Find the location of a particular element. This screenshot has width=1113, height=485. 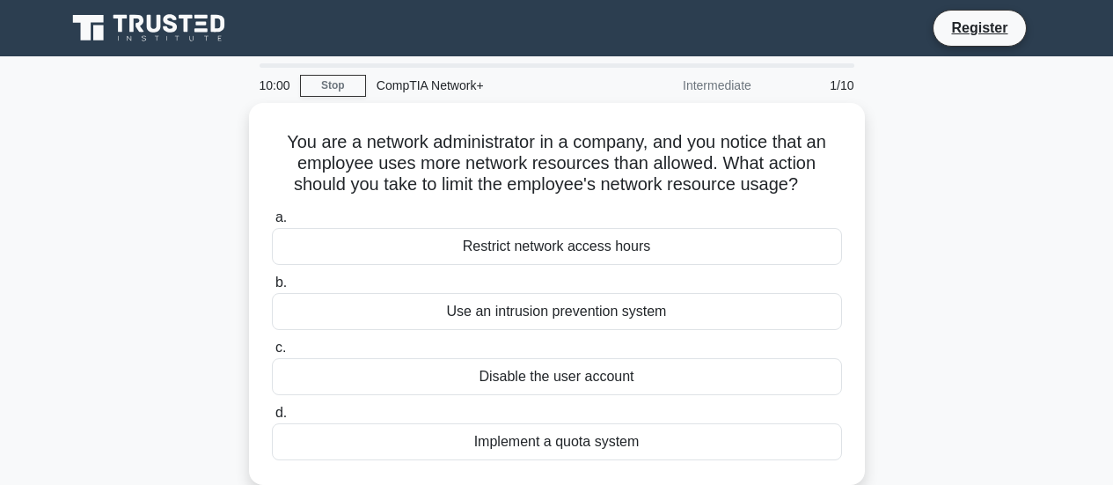

a: Stop is located at coordinates (333, 85).